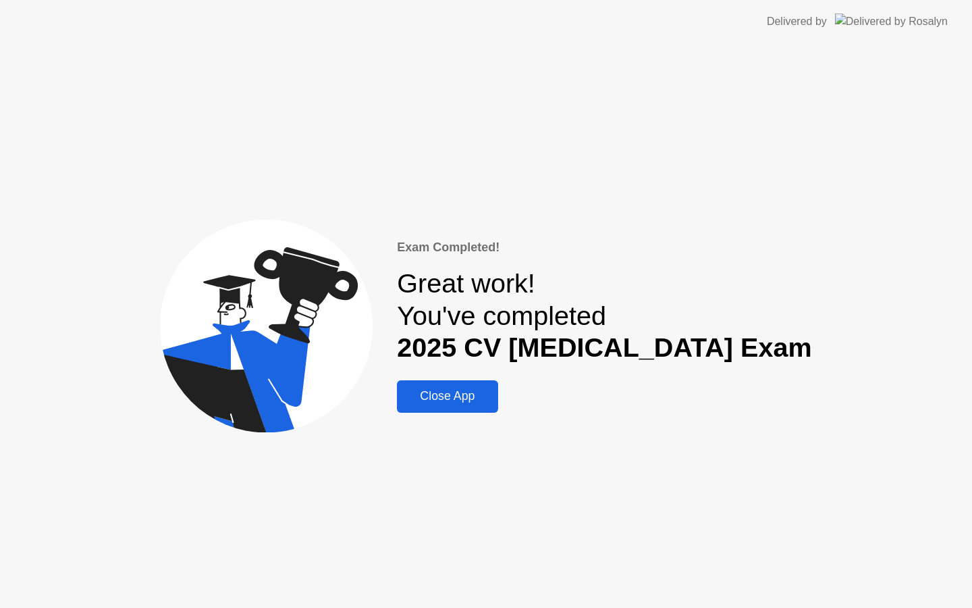 The height and width of the screenshot is (608, 972). Describe the element at coordinates (797, 22) in the screenshot. I see `div: Delivered by` at that location.